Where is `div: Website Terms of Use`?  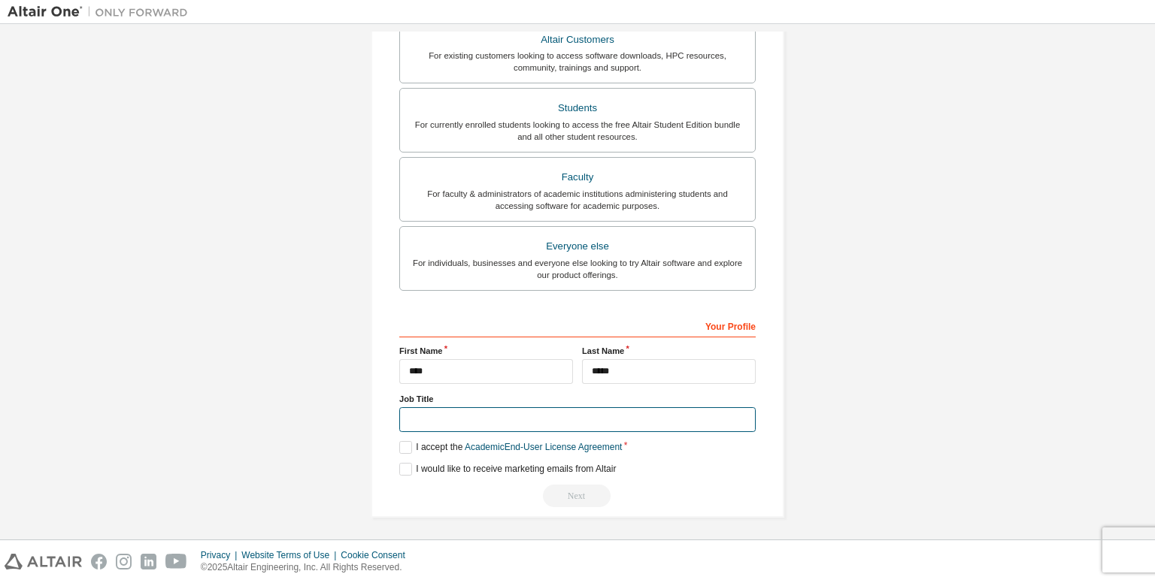
div: Website Terms of Use is located at coordinates (291, 556).